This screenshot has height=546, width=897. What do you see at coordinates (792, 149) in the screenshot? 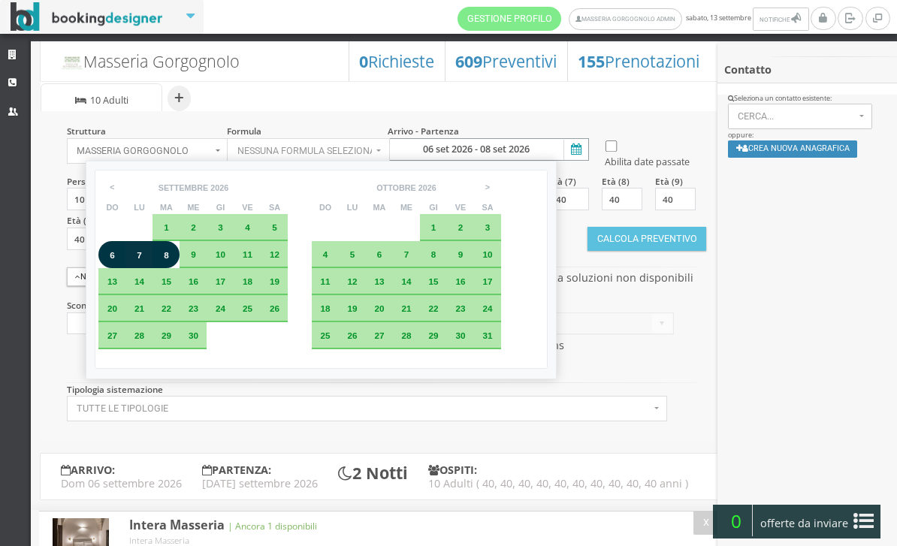
I see `button: Crea nuova anagrafica` at bounding box center [792, 149].